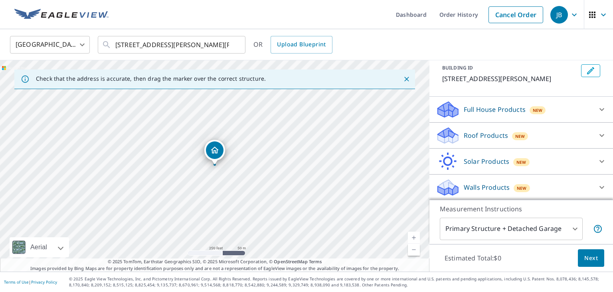 This screenshot has width=613, height=292. What do you see at coordinates (521, 161) in the screenshot?
I see `div: Solar ProductsNew` at bounding box center [521, 161].